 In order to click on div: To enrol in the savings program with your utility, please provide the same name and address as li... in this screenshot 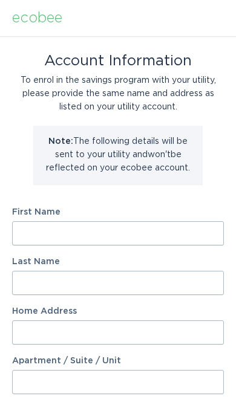, I will do `click(118, 94)`.